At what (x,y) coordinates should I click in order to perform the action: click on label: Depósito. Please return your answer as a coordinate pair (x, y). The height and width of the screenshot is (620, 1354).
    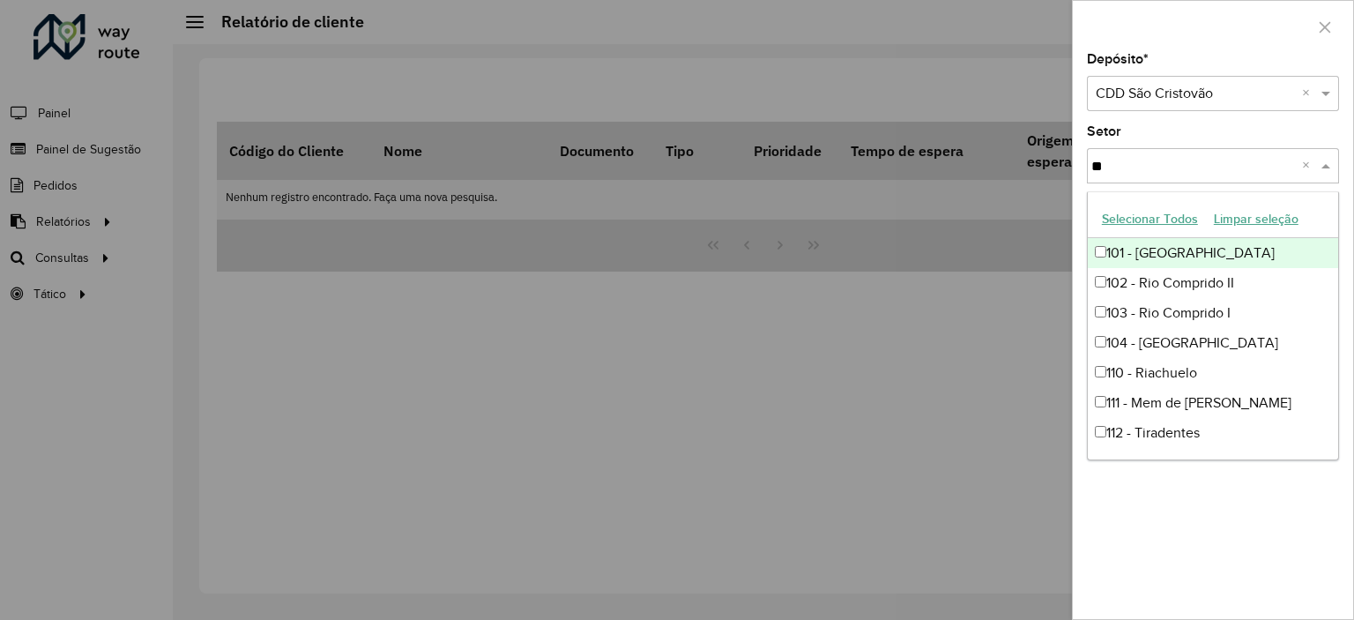
    Looking at the image, I should click on (1118, 59).